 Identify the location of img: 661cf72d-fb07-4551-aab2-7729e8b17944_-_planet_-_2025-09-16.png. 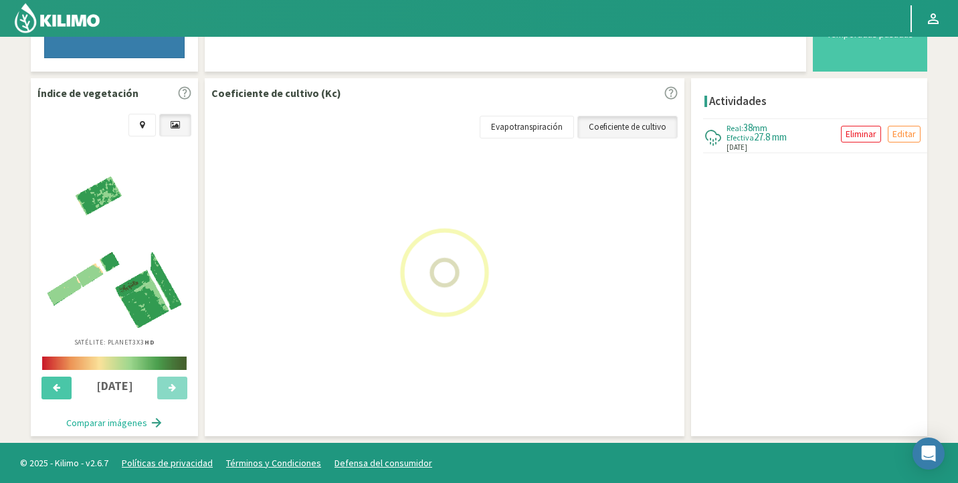
(114, 252).